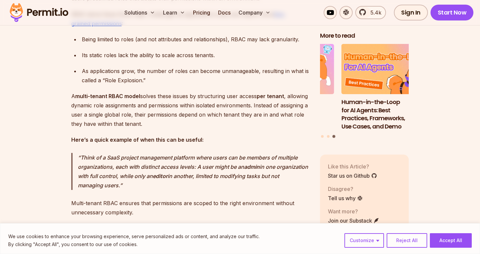 The width and height of the screenshot is (480, 254). Describe the element at coordinates (364, 240) in the screenshot. I see `button: Customize` at that location.